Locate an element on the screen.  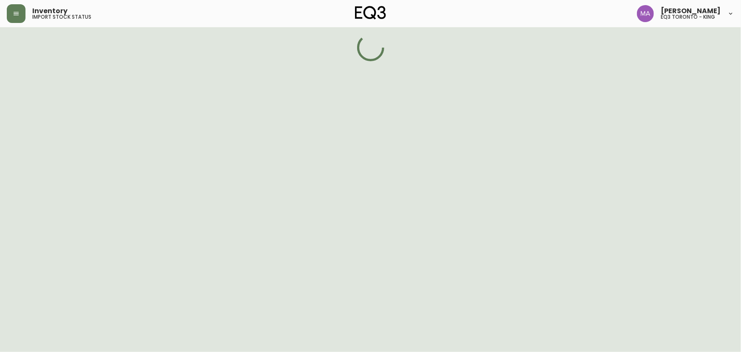
span: Inventory is located at coordinates (50, 11).